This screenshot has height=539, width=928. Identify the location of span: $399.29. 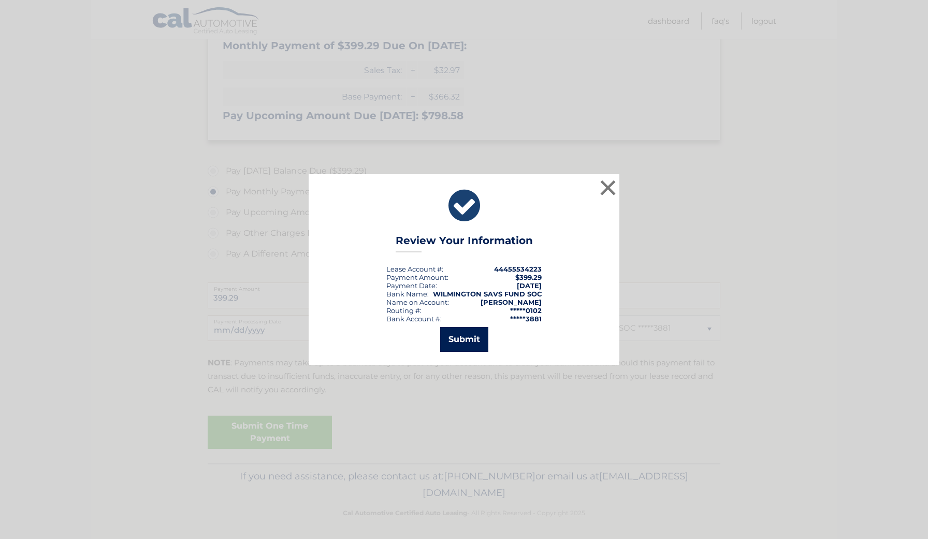
(528, 277).